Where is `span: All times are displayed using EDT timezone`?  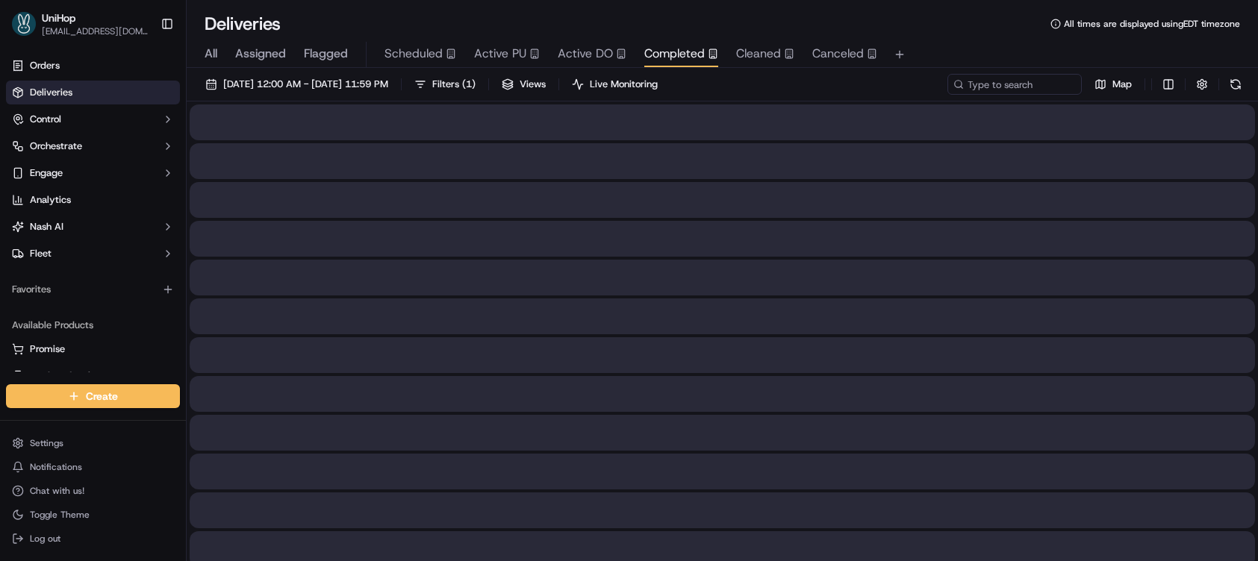 span: All times are displayed using EDT timezone is located at coordinates (1152, 24).